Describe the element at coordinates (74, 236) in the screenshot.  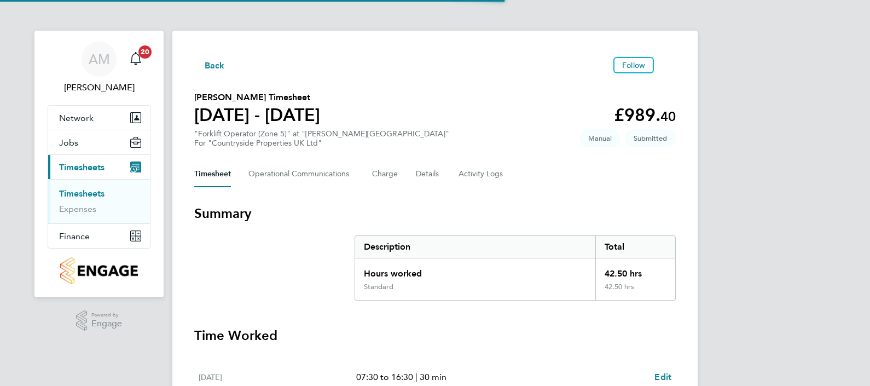
I see `span: Finance` at that location.